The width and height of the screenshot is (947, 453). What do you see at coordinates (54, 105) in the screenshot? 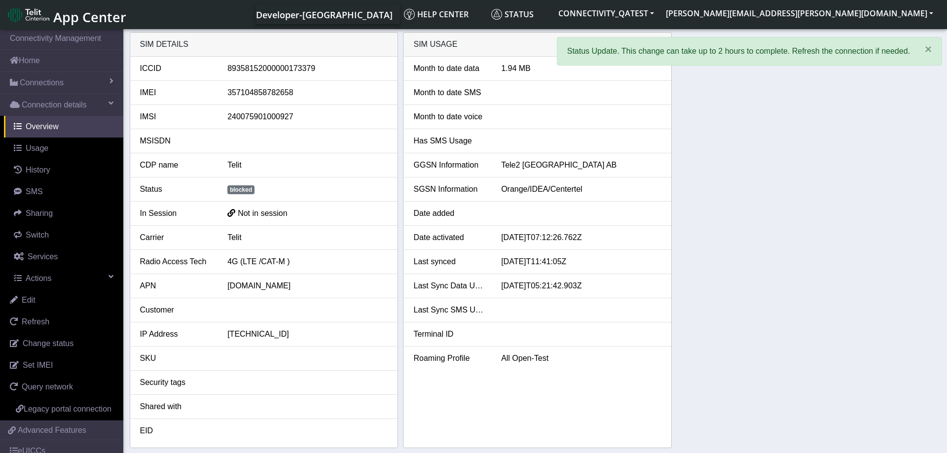
I see `span: Connection details` at bounding box center [54, 105].